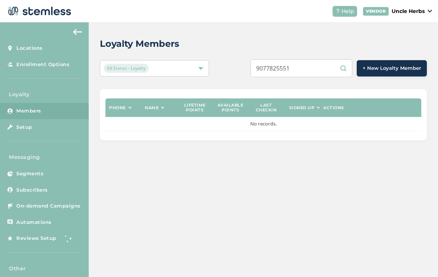 The height and width of the screenshot is (277, 438). What do you see at coordinates (117, 108) in the screenshot?
I see `label: Phone` at bounding box center [117, 108].